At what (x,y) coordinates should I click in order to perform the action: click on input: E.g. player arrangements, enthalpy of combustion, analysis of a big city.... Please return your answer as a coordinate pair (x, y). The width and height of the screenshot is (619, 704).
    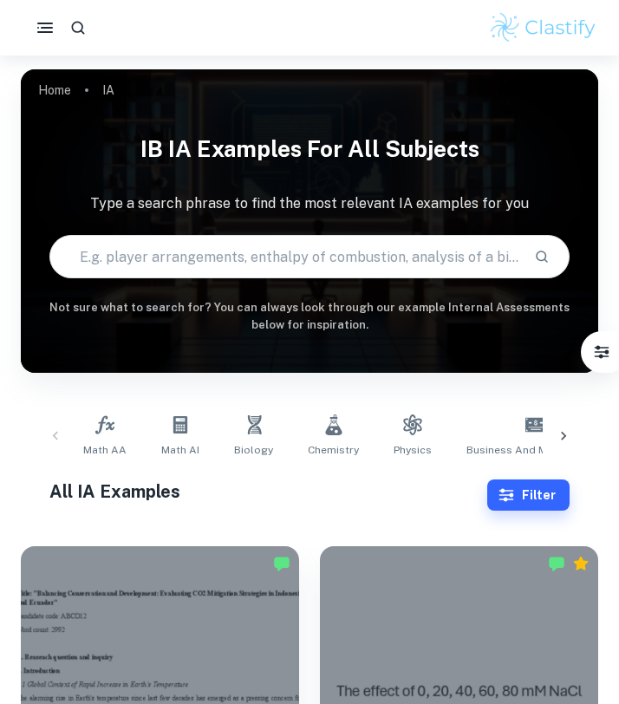
    Looking at the image, I should click on (284, 257).